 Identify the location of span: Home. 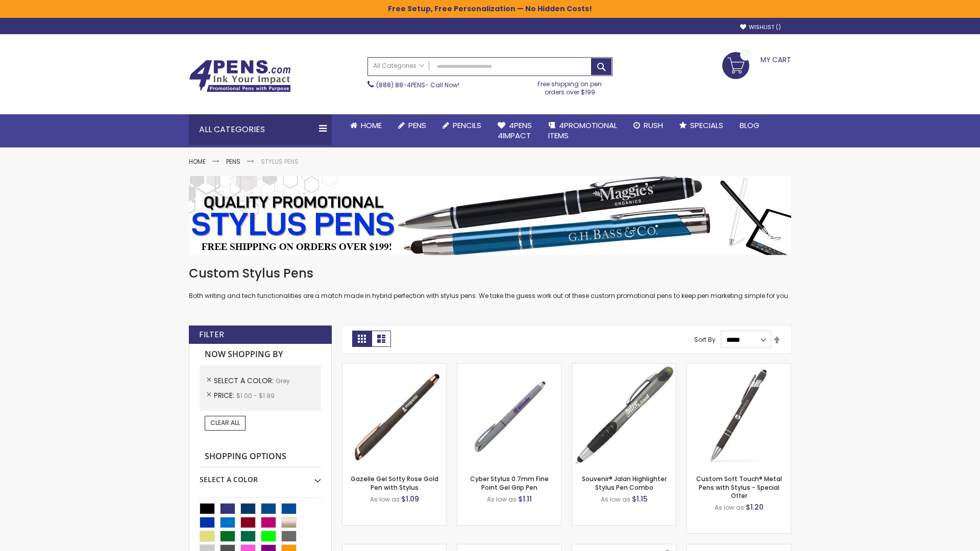
(371, 125).